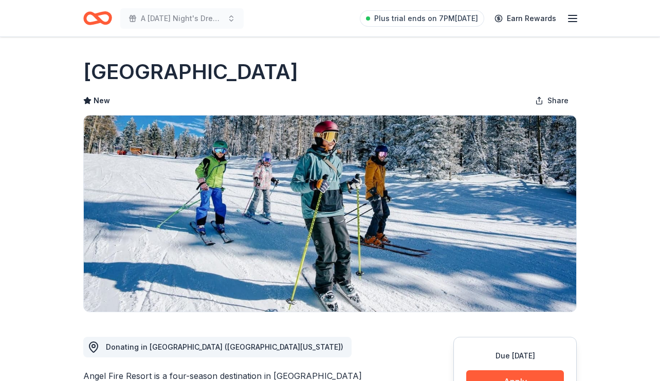 The image size is (660, 381). I want to click on span: New, so click(102, 101).